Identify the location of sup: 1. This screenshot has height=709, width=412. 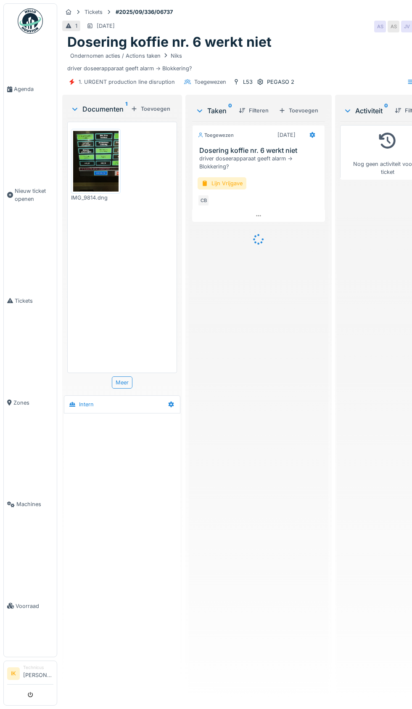
(126, 109).